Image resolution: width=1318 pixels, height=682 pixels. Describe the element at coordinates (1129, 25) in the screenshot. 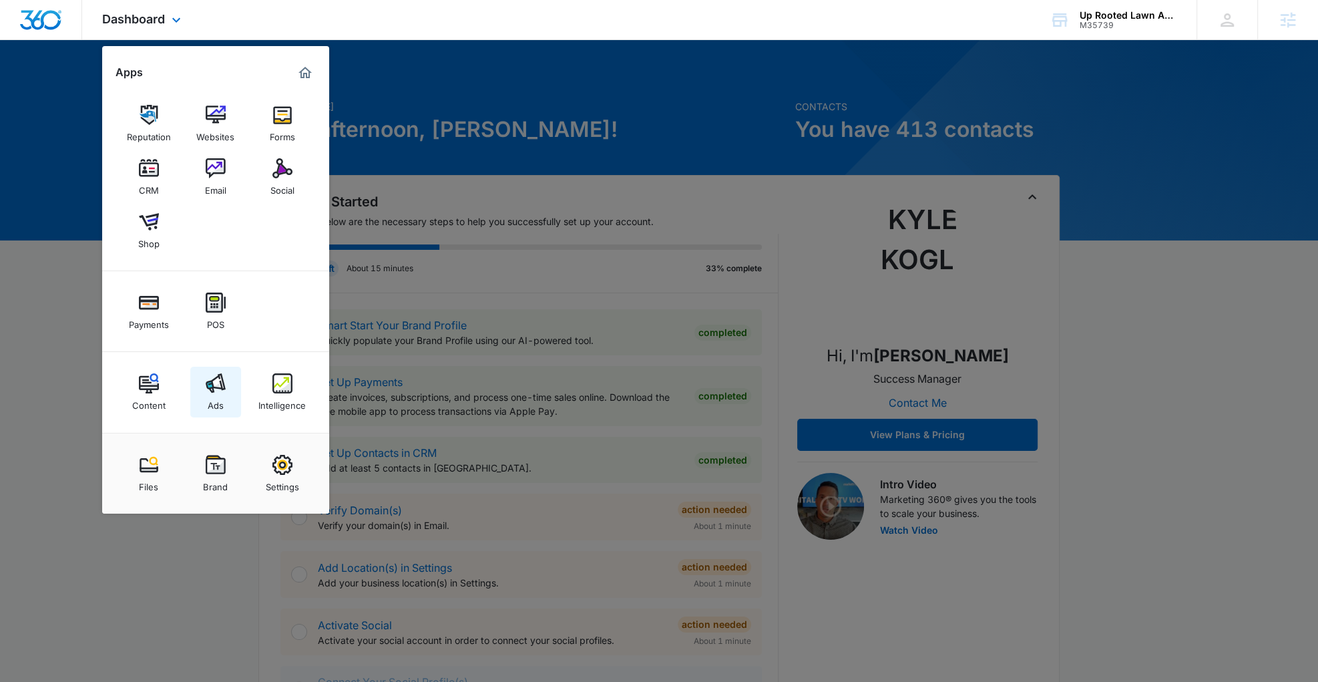

I see `div: account id` at that location.